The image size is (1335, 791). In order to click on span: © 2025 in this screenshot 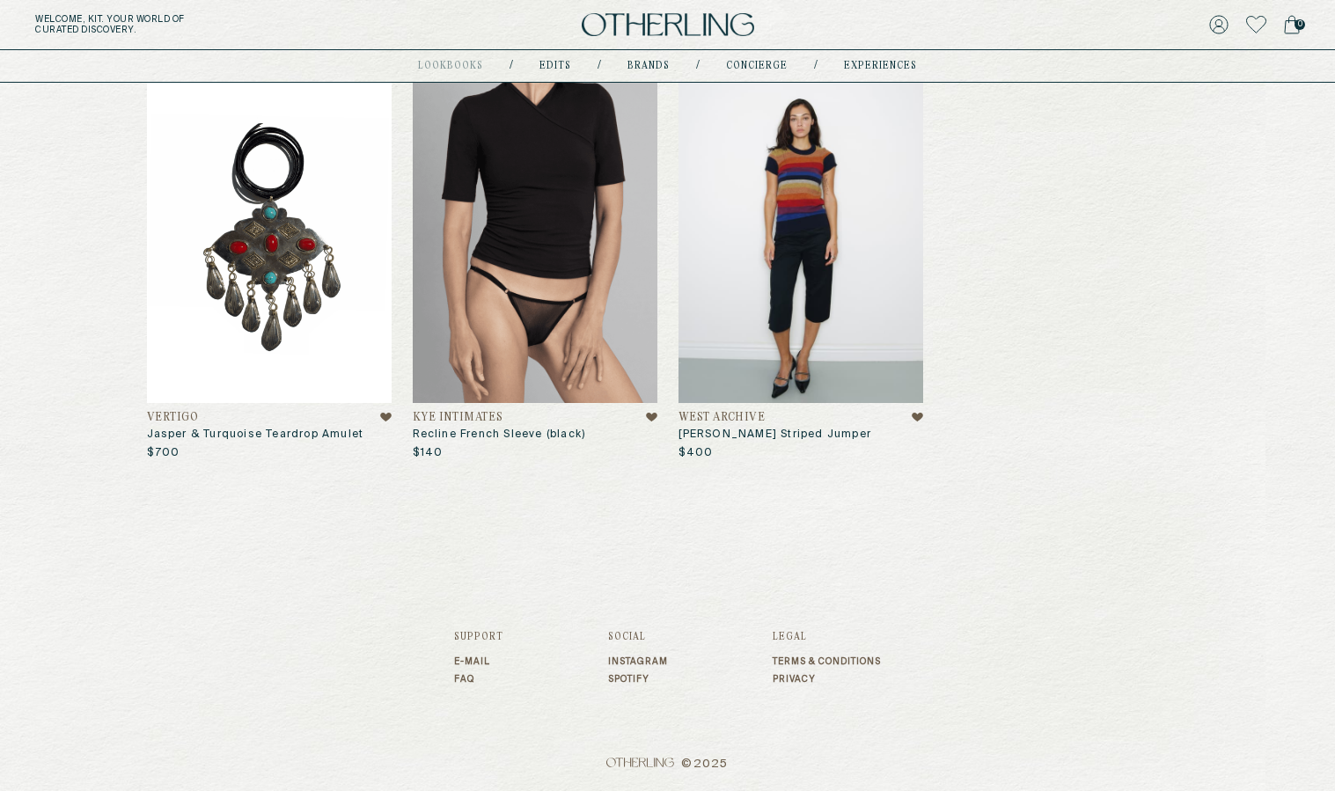, I will do `click(667, 765)`.